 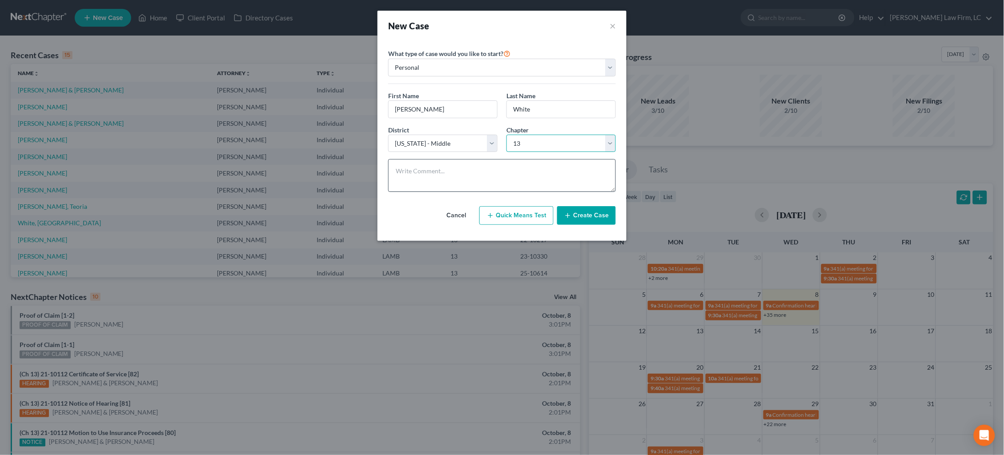 I want to click on input: Enter Last Name, so click(x=561, y=109).